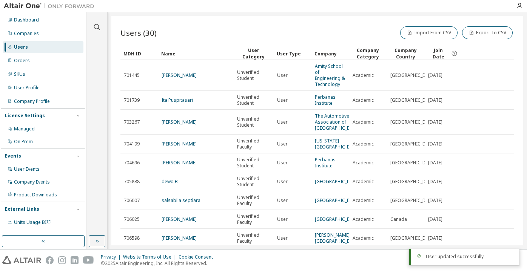 This screenshot has width=527, height=271. Describe the element at coordinates (406, 54) in the screenshot. I see `div: Company Country` at that location.